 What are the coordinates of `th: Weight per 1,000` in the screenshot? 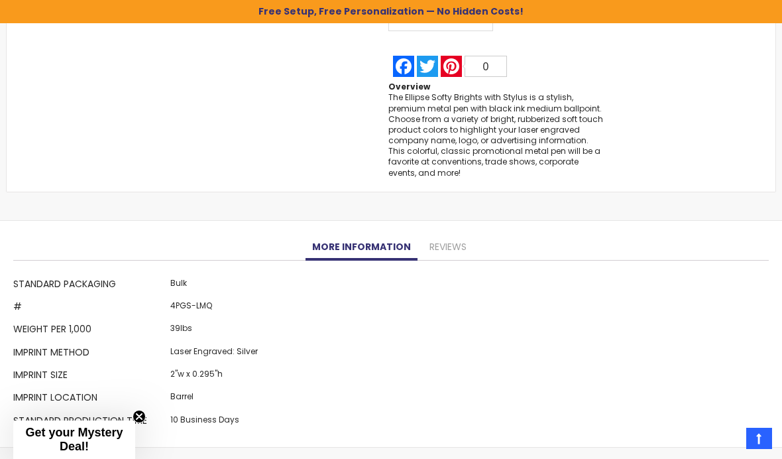 It's located at (90, 331).